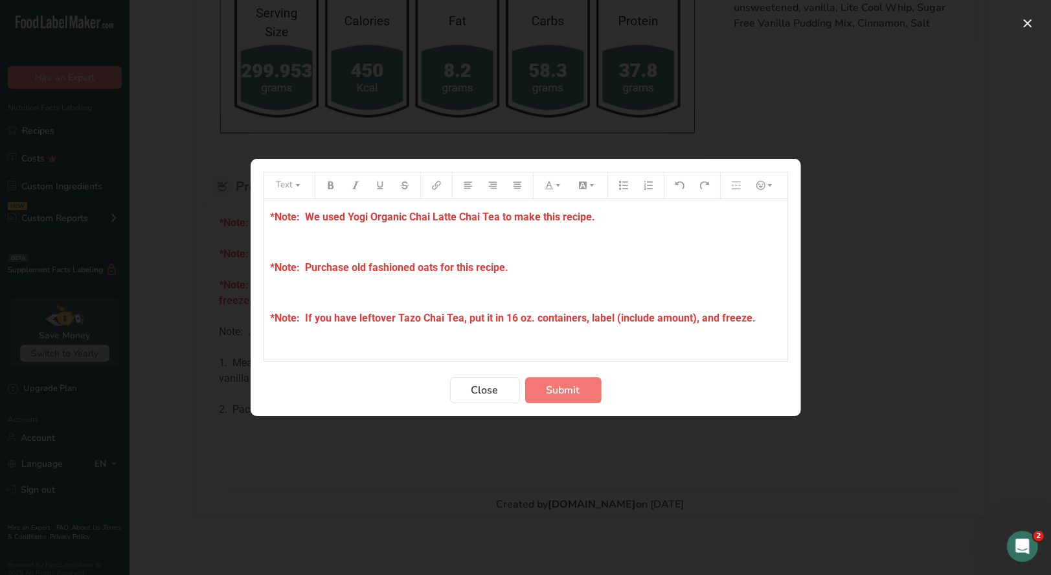 The width and height of the screenshot is (1051, 575). Describe the element at coordinates (485, 390) in the screenshot. I see `span: Close` at that location.